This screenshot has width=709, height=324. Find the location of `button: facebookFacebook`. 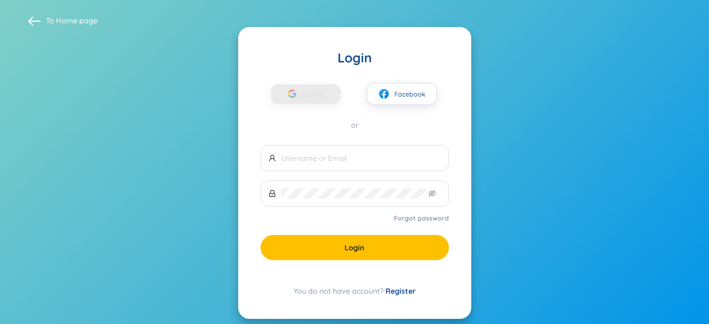

button: facebookFacebook is located at coordinates (402, 94).